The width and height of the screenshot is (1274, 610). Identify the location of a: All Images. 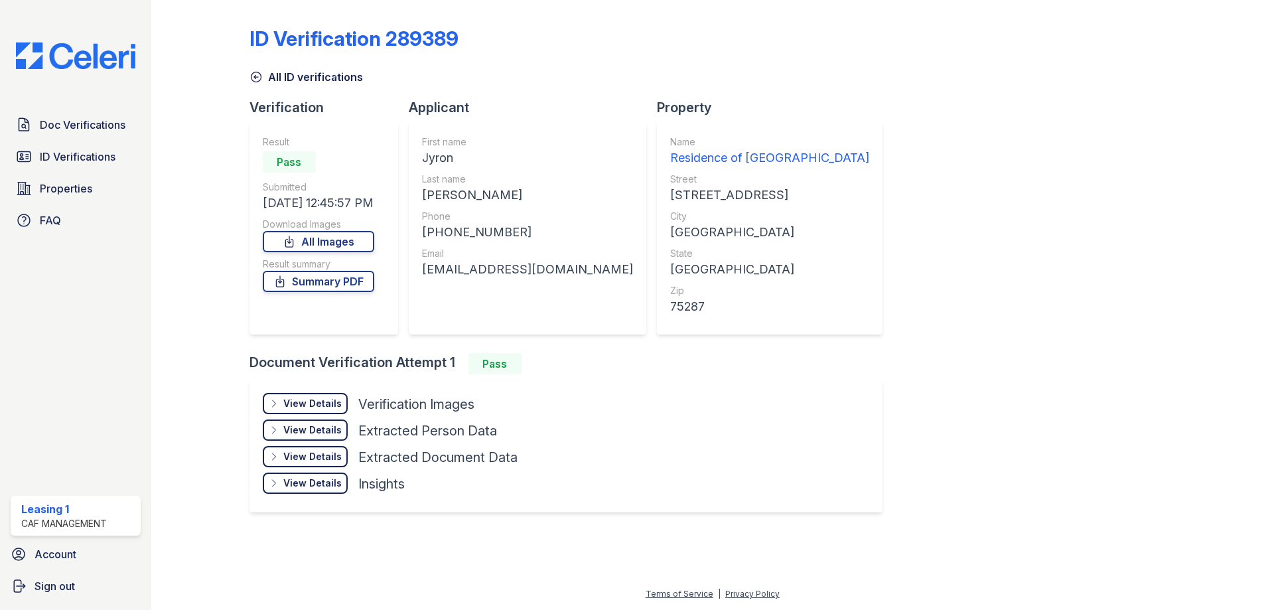
(318, 241).